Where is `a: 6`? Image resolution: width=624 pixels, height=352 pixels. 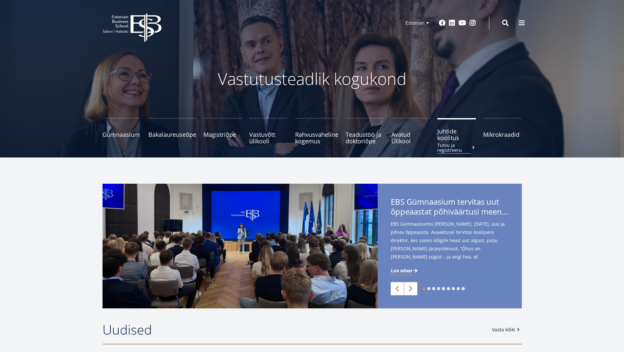 a: 6 is located at coordinates (449, 288).